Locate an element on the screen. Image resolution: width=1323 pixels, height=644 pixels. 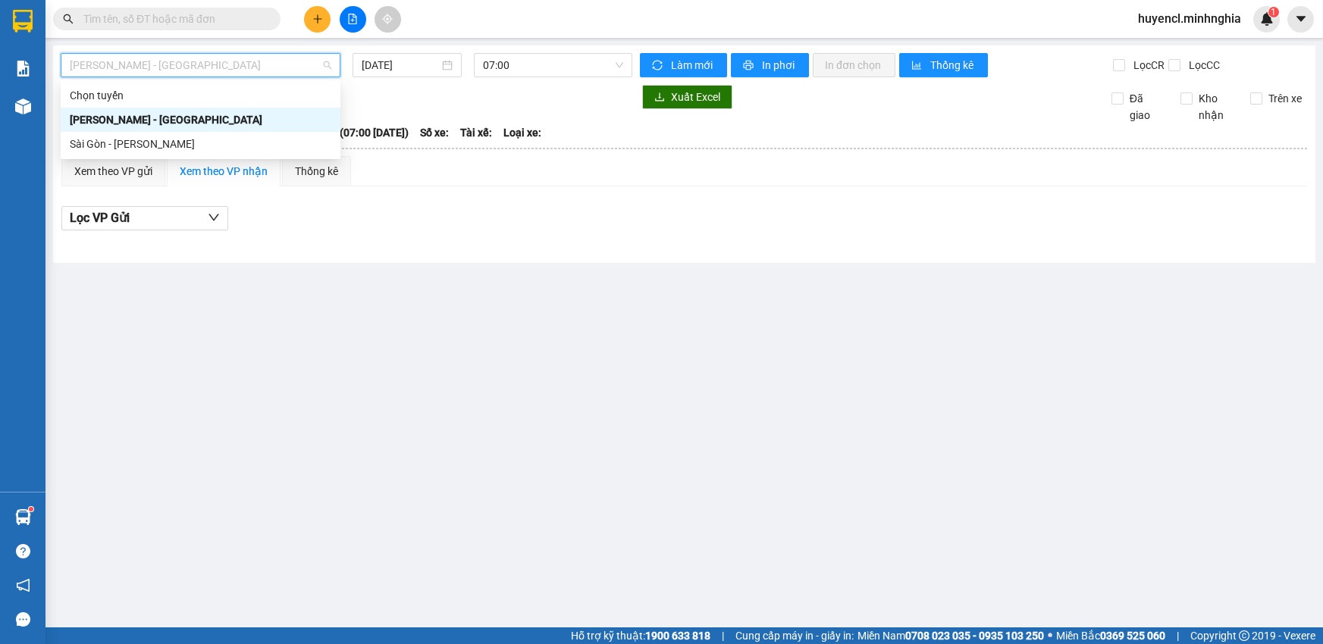
span: copyright is located at coordinates (1244, 636).